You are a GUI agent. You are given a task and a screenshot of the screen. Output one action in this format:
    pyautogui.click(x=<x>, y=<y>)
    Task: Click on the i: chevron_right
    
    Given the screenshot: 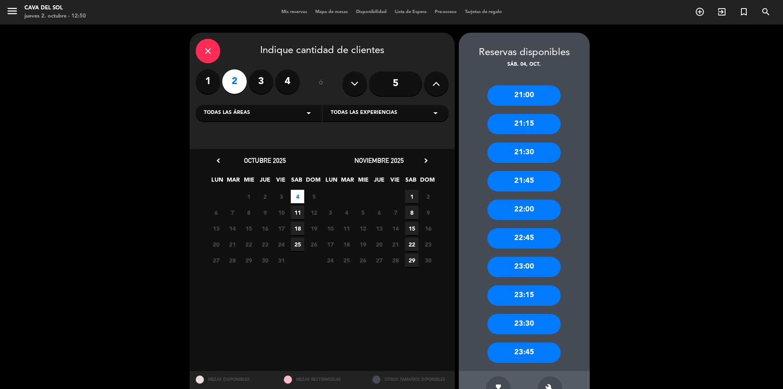 What is the action you would take?
    pyautogui.click(x=426, y=160)
    